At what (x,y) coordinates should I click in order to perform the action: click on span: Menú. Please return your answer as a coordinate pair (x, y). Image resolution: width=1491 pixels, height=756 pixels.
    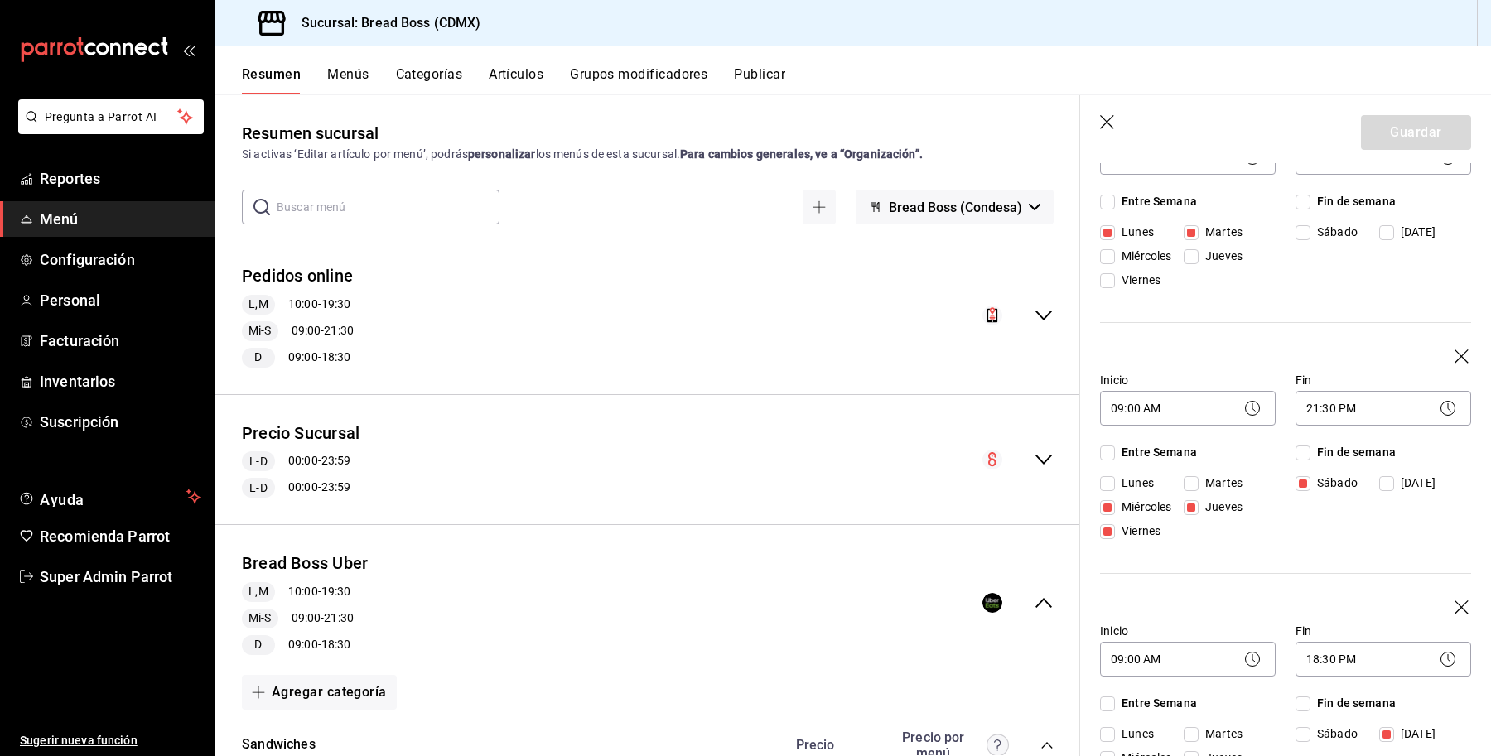
    Looking at the image, I should click on (120, 219).